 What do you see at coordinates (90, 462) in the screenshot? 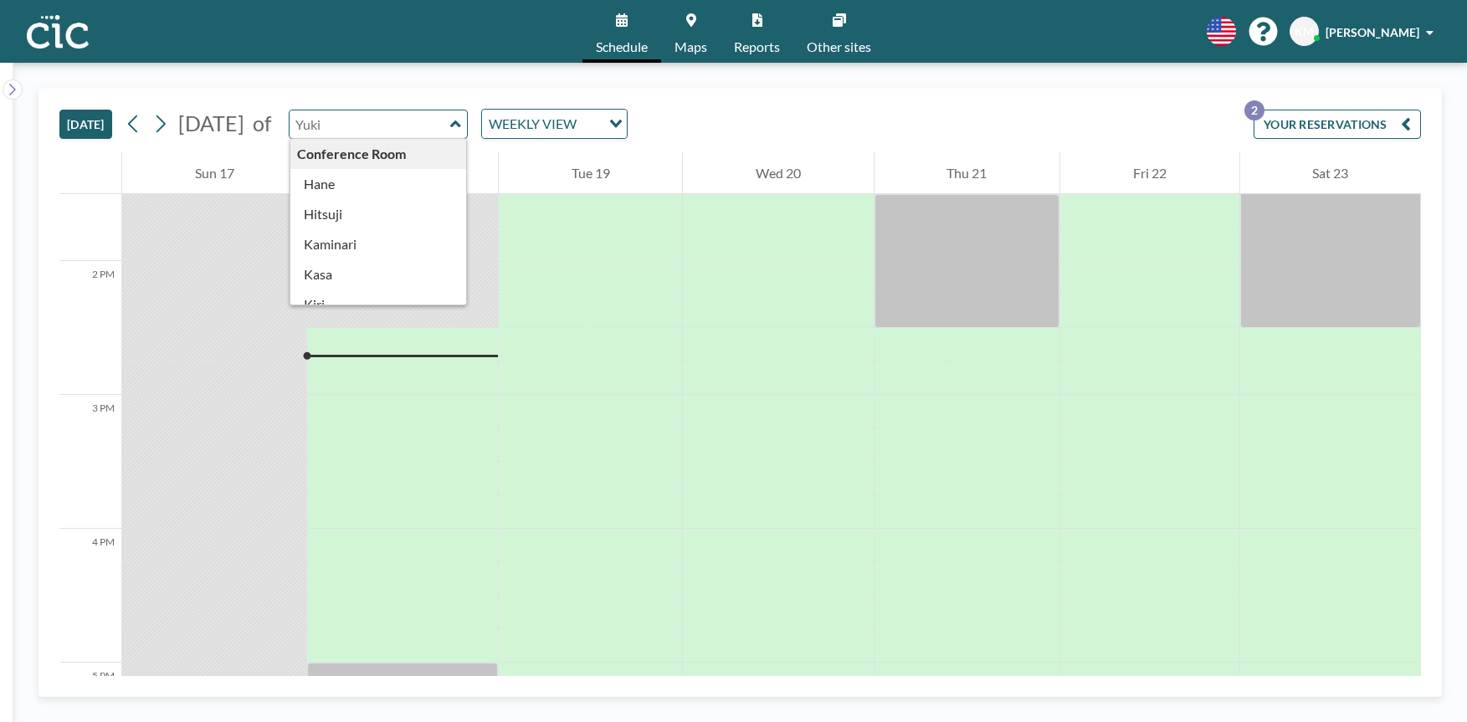
I see `div: 3 PM` at bounding box center [90, 462].